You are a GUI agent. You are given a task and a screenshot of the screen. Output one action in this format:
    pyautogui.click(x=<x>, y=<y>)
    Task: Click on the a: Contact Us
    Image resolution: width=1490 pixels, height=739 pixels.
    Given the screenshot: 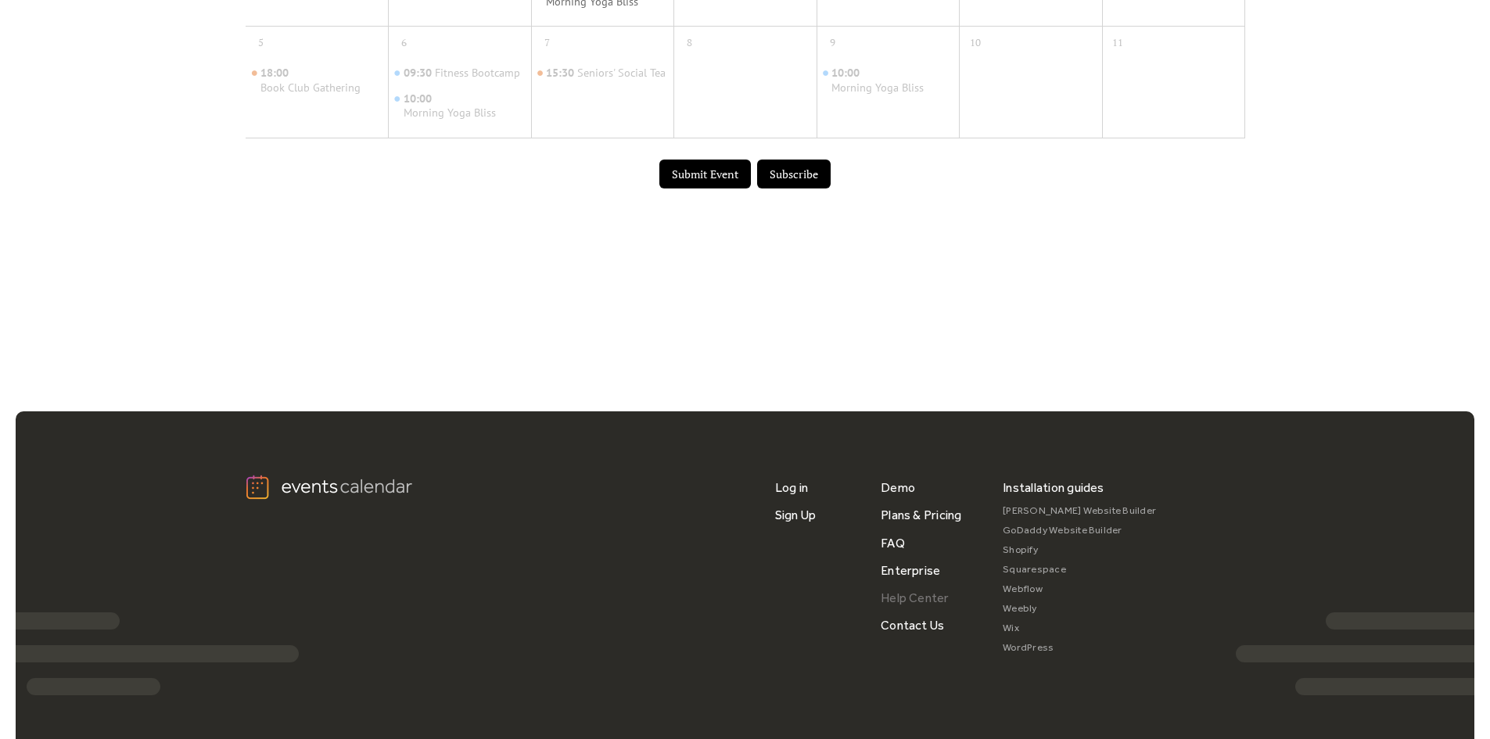 What is the action you would take?
    pyautogui.click(x=912, y=625)
    